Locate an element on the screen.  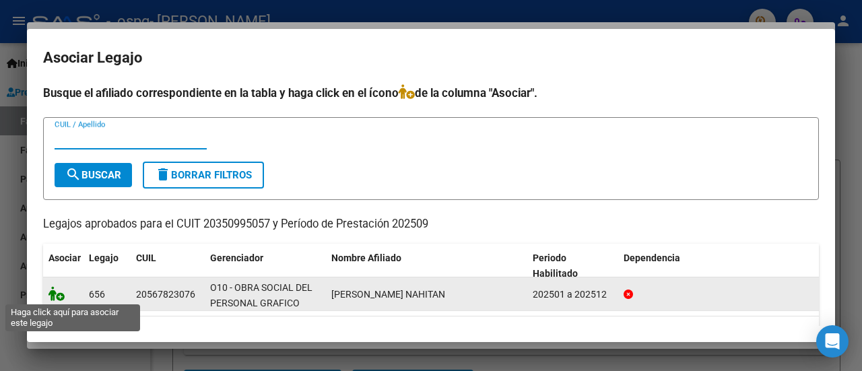
button: Buscar is located at coordinates (93, 175).